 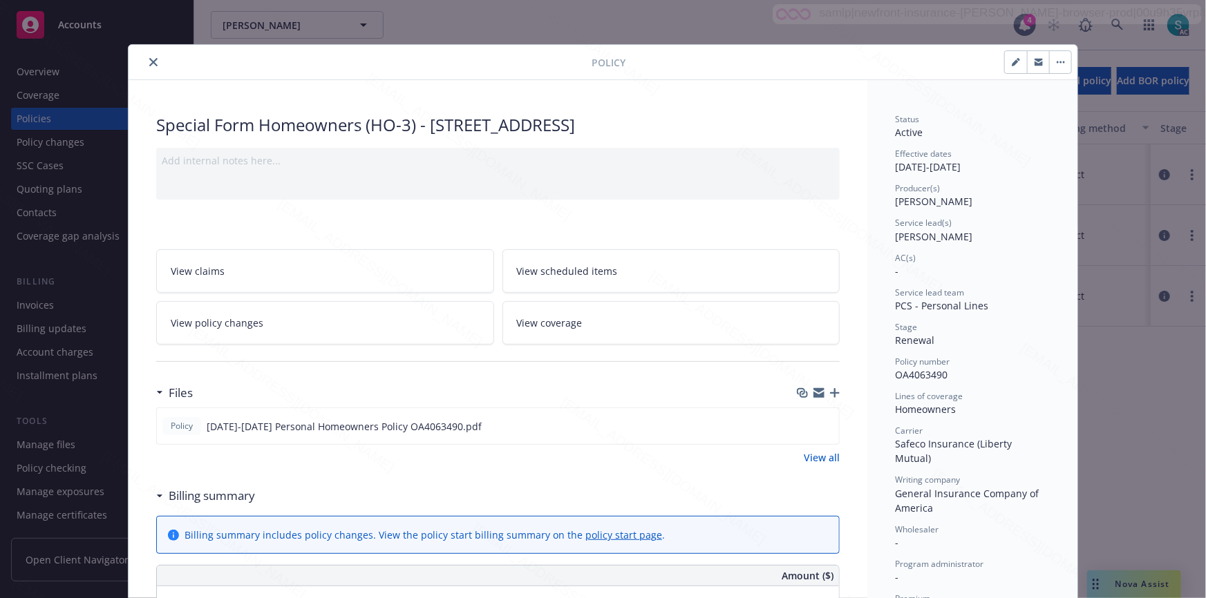 I want to click on span: Service lead team, so click(x=929, y=292).